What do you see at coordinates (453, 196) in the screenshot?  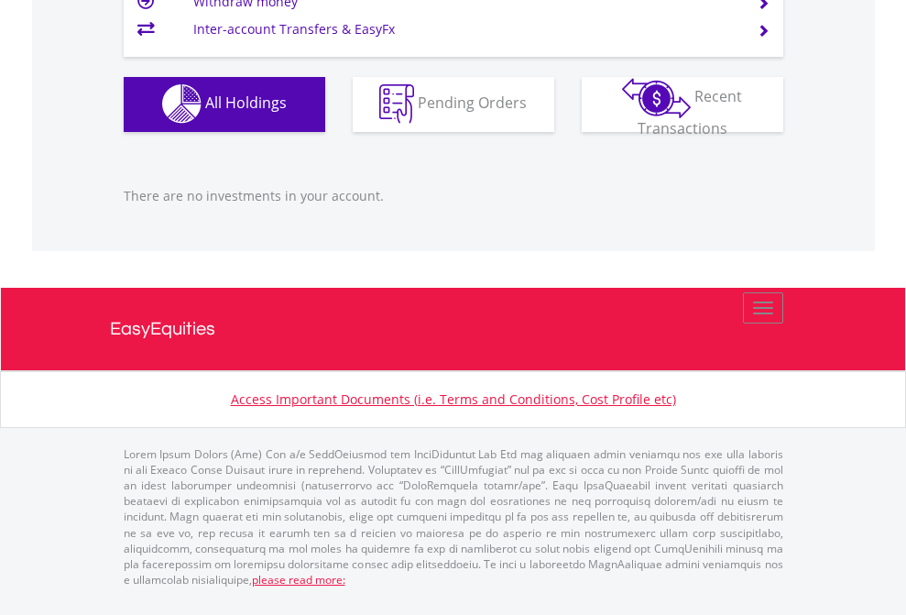 I see `p: There are no investments in your account.` at bounding box center [453, 196].